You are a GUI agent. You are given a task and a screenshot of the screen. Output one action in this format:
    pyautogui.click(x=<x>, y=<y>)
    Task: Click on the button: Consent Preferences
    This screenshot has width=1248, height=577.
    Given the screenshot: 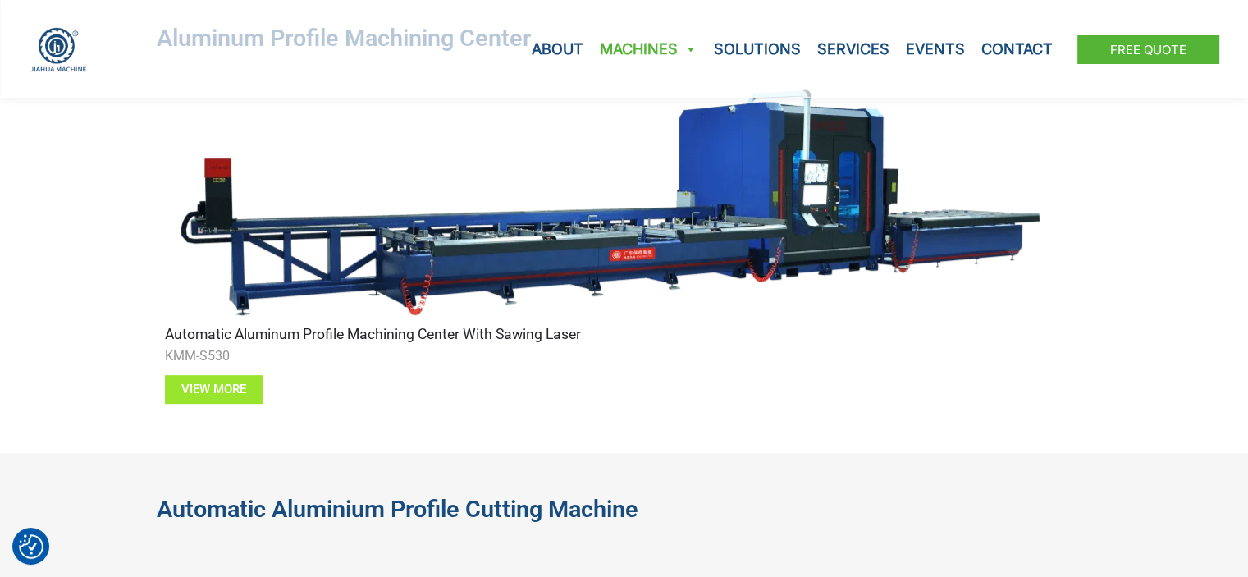 What is the action you would take?
    pyautogui.click(x=31, y=547)
    